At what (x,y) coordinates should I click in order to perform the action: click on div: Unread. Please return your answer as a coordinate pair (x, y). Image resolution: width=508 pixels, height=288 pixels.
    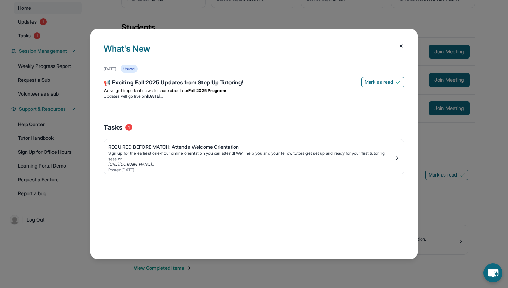
    Looking at the image, I should click on (129, 68).